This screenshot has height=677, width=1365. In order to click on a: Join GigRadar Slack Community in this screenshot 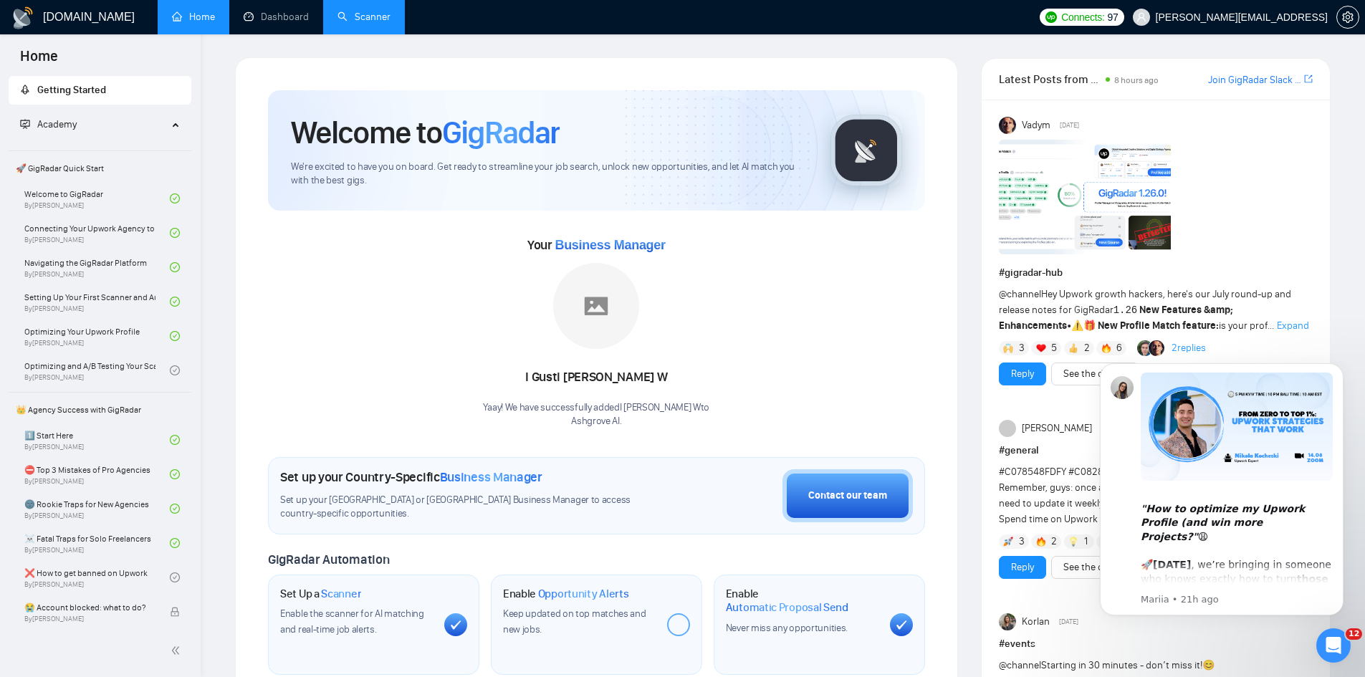, I will do `click(1255, 80)`.